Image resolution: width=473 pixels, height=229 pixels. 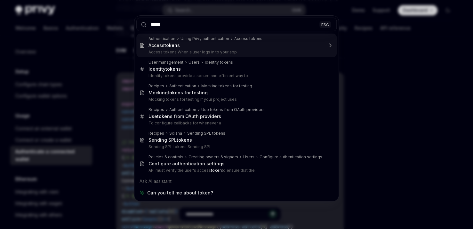 What do you see at coordinates (226, 86) in the screenshot?
I see `div: Mocking tokens for testing` at bounding box center [226, 86].